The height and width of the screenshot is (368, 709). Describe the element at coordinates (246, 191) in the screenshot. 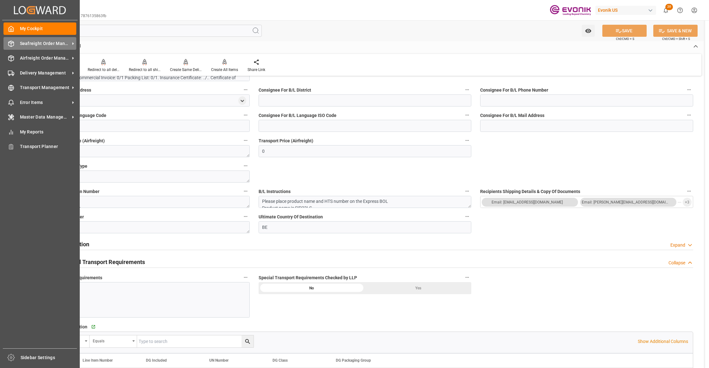

I see `button: Importer Identification Number` at that location.